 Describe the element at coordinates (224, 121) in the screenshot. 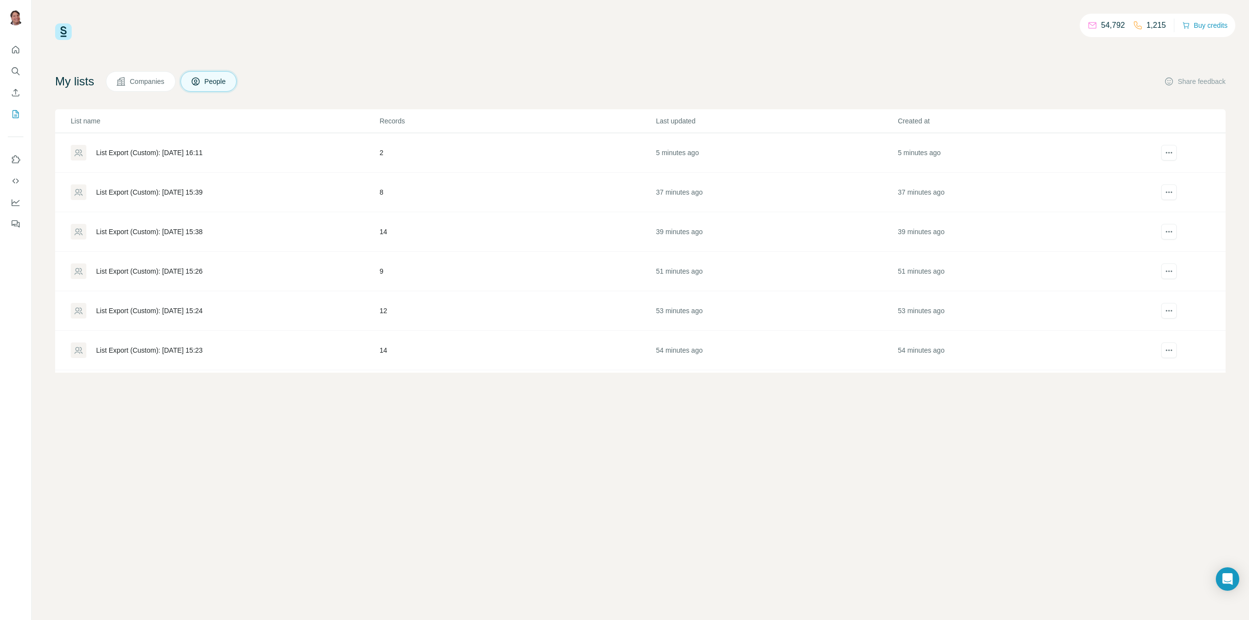

I see `p: List name` at that location.